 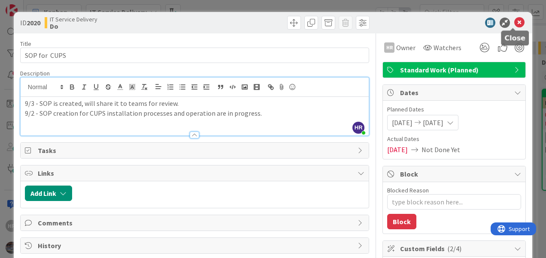 I want to click on span: Comments, so click(x=195, y=223).